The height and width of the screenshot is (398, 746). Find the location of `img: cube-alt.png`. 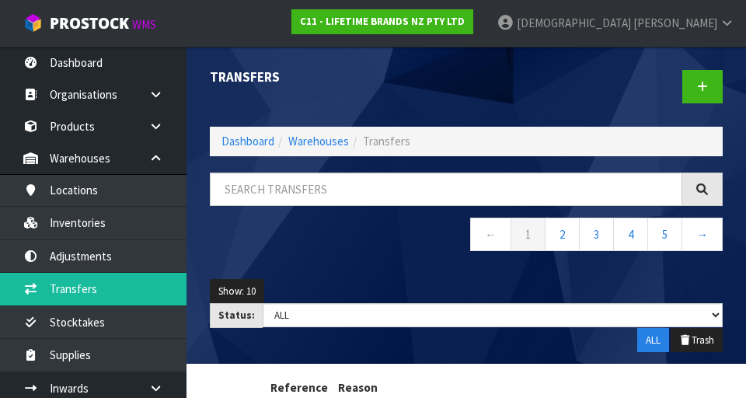

img: cube-alt.png is located at coordinates (33, 23).